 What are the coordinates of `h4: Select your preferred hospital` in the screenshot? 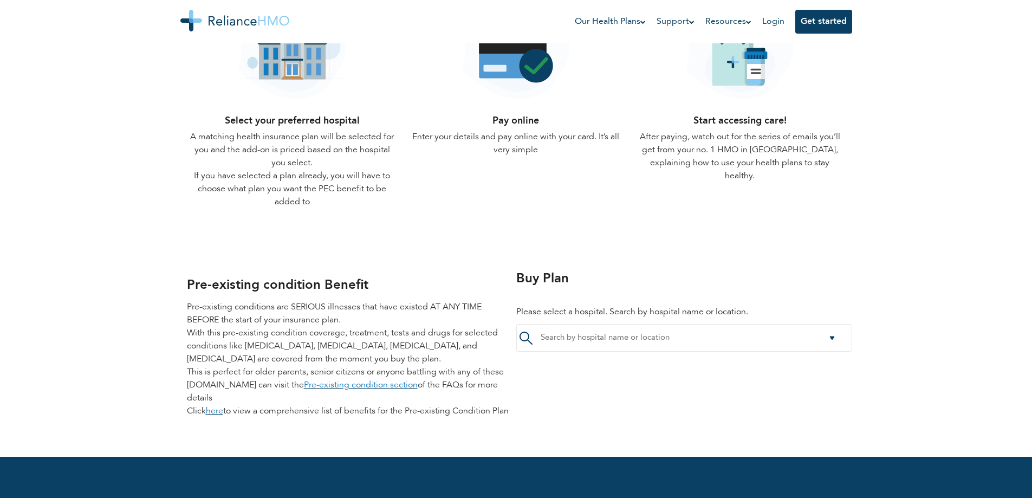 It's located at (292, 121).